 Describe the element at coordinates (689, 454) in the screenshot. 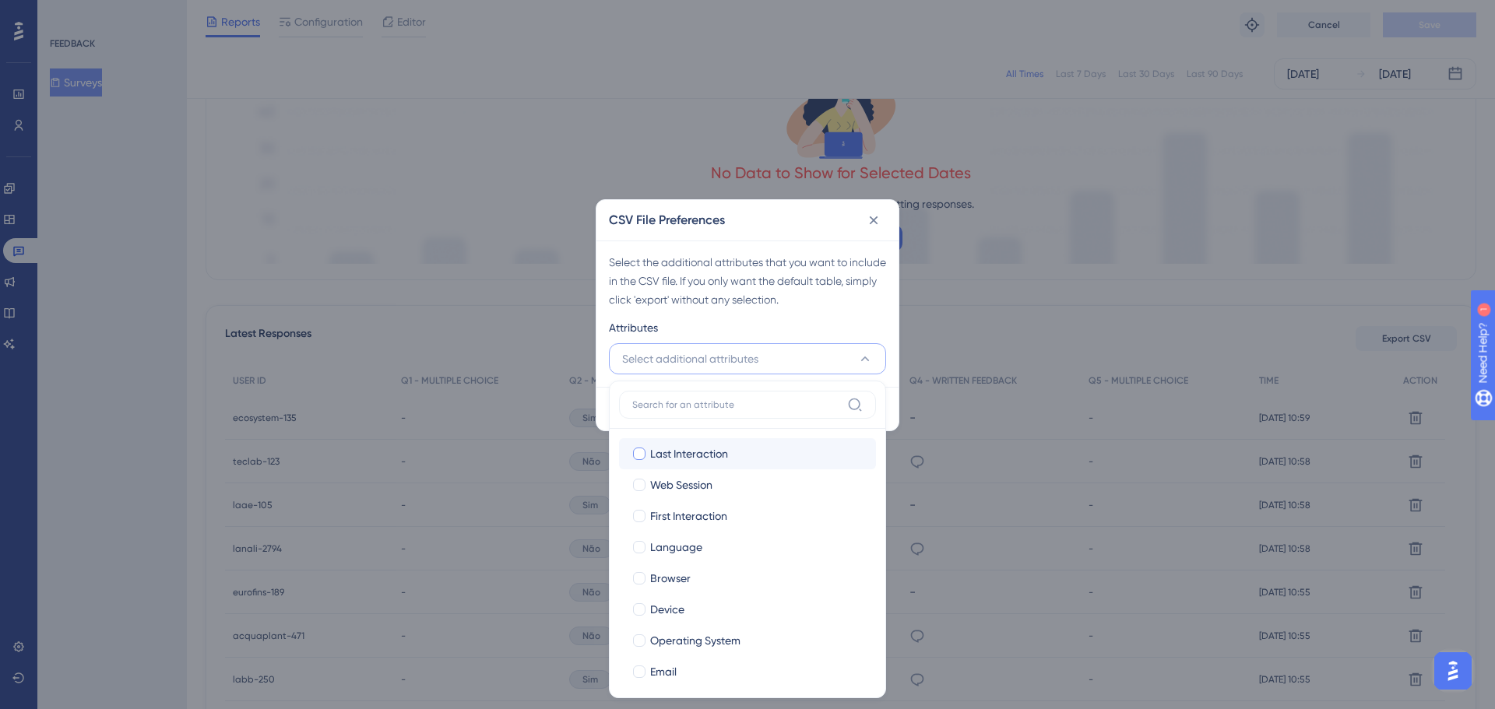

I see `span: Last Interaction` at that location.